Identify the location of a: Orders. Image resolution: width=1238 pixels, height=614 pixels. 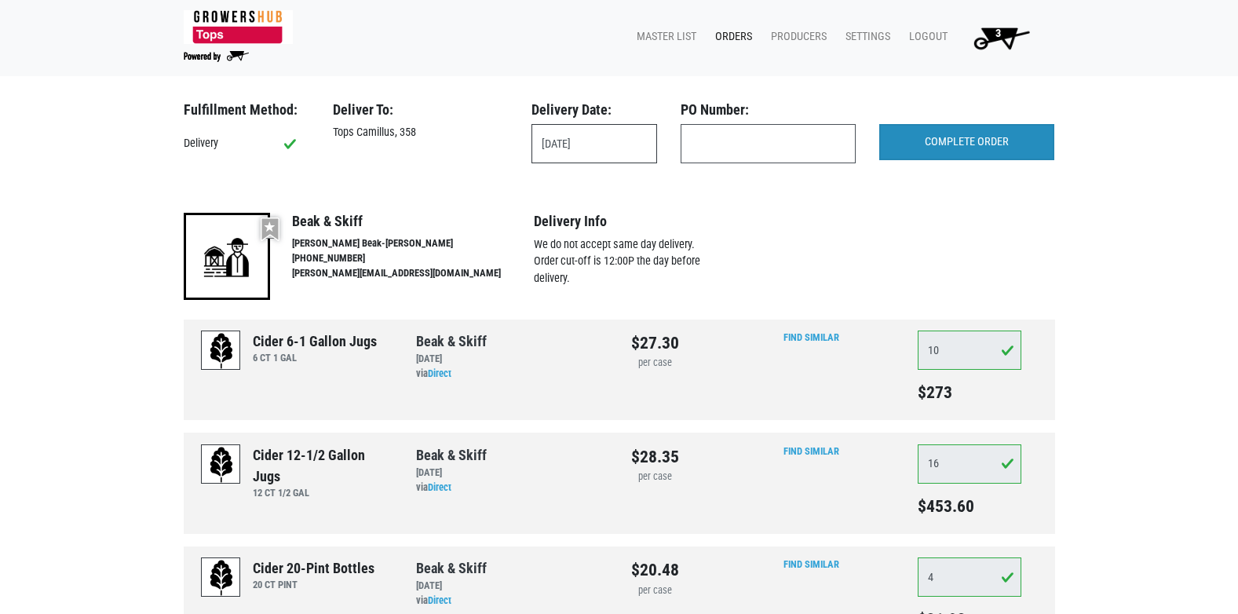
(730, 37).